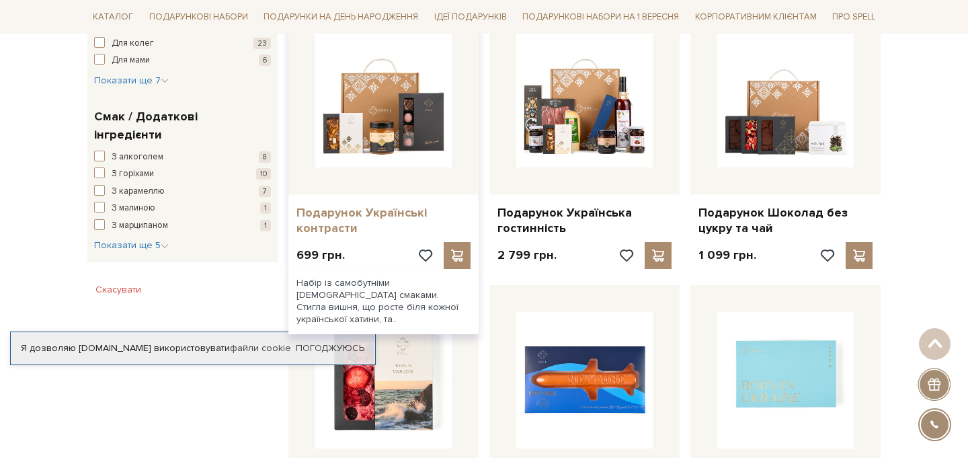  I want to click on span: З малиною, so click(133, 208).